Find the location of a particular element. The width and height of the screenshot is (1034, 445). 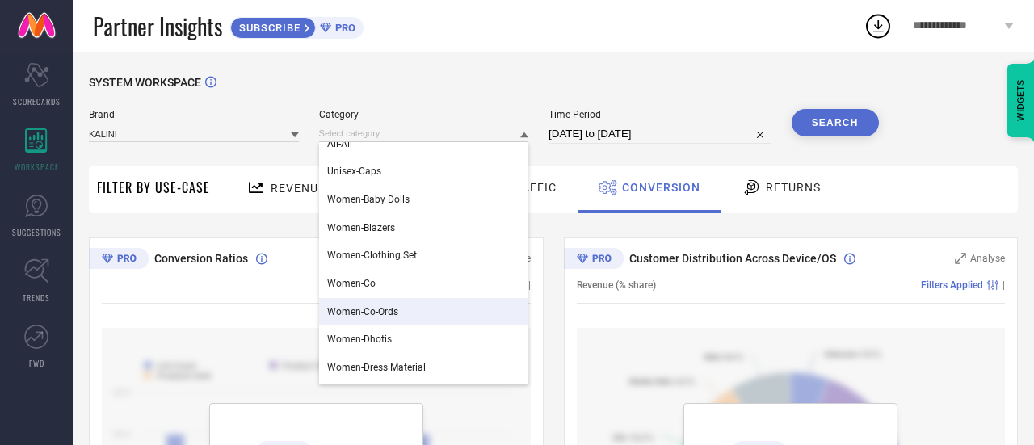

span: Revenue is located at coordinates (298, 188).